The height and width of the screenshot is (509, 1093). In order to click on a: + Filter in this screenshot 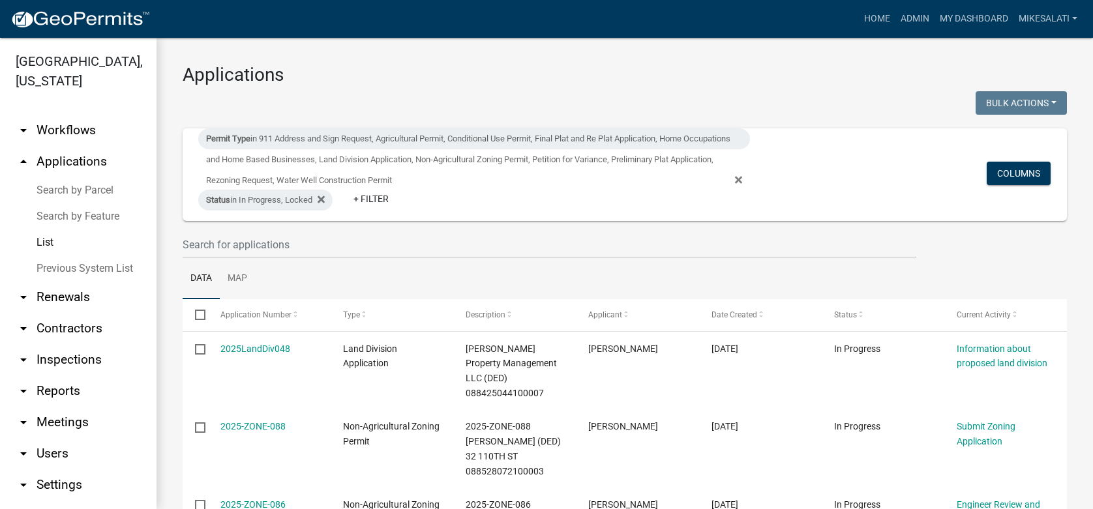, I will do `click(371, 199)`.